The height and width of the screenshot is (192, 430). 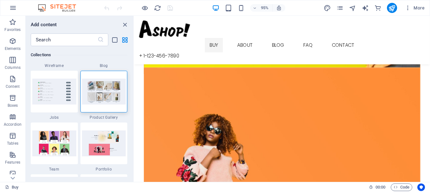 I want to click on h6: 95%, so click(x=265, y=8).